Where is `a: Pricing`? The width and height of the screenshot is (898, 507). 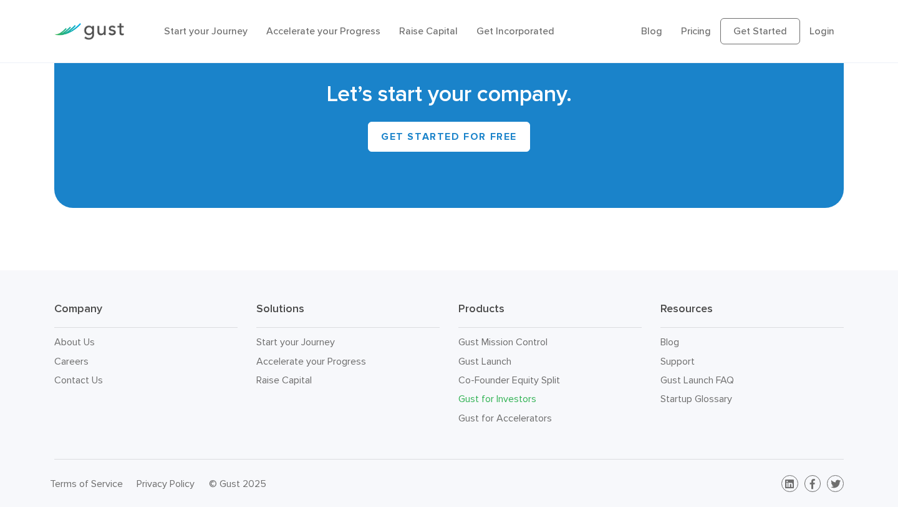
a: Pricing is located at coordinates (696, 31).